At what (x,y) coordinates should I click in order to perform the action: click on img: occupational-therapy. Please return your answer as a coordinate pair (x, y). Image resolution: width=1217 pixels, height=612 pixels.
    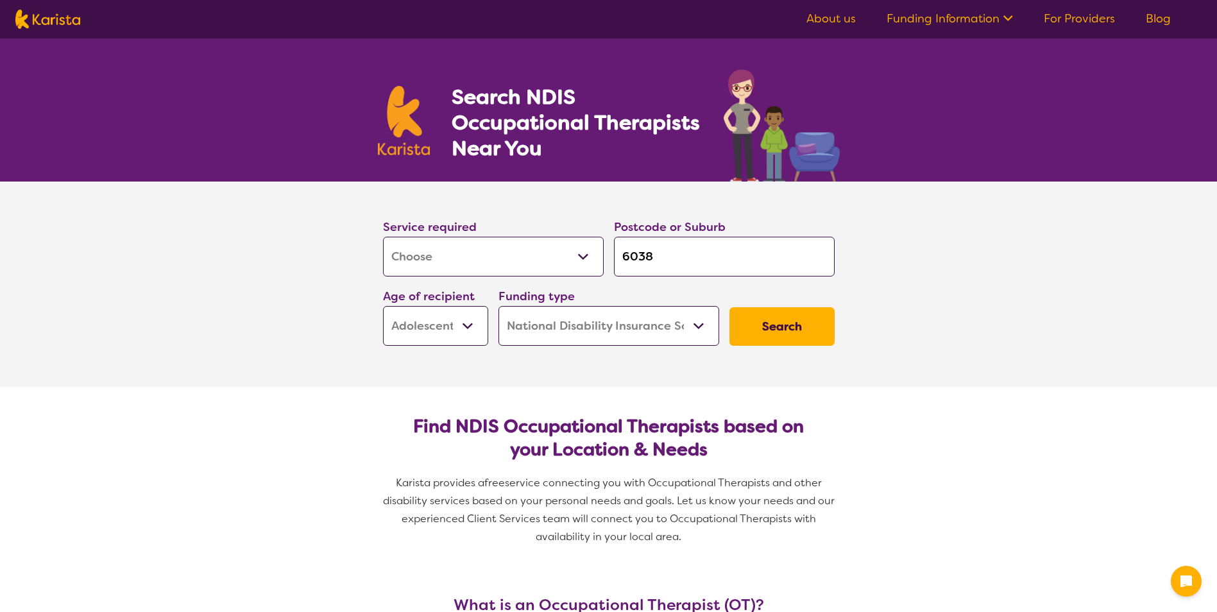
    Looking at the image, I should click on (781, 125).